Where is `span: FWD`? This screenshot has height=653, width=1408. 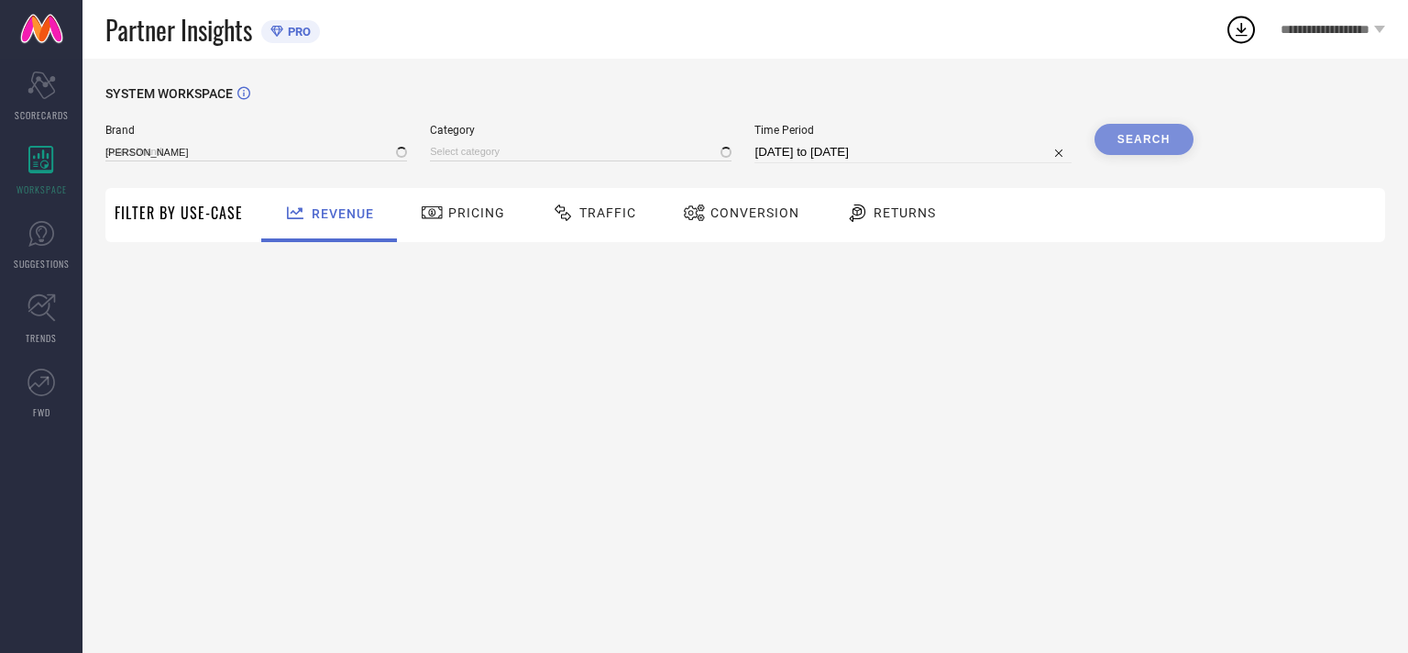 span: FWD is located at coordinates (41, 412).